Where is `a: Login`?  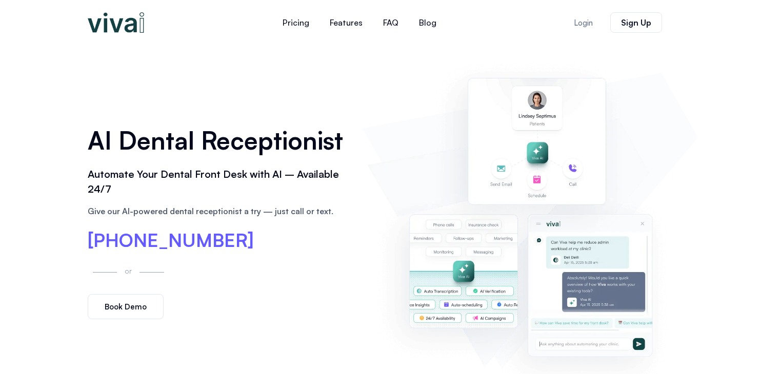 a: Login is located at coordinates (583, 23).